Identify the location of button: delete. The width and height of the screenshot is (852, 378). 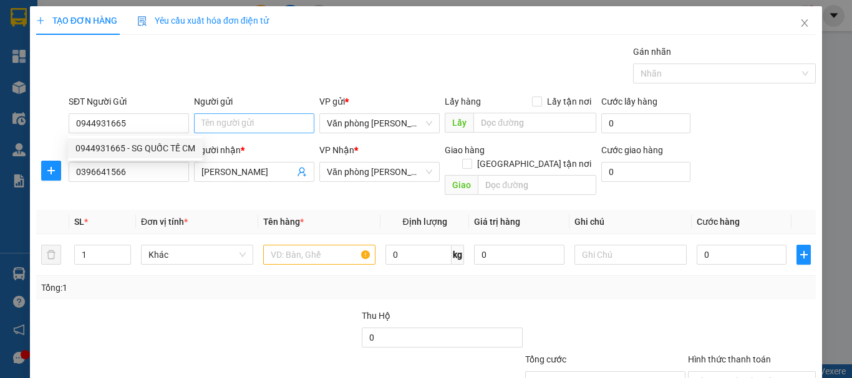
(51, 255).